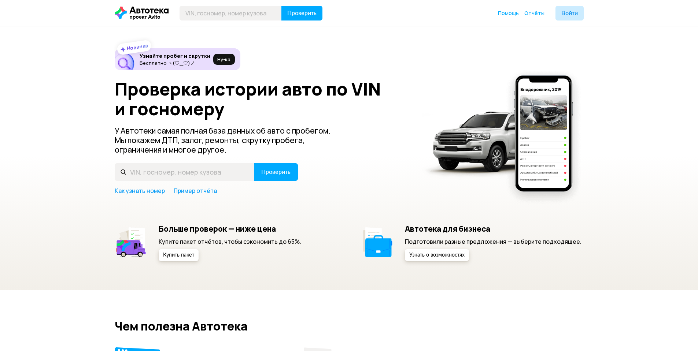  Describe the element at coordinates (178, 255) in the screenshot. I see `button: Купить пакет` at that location.